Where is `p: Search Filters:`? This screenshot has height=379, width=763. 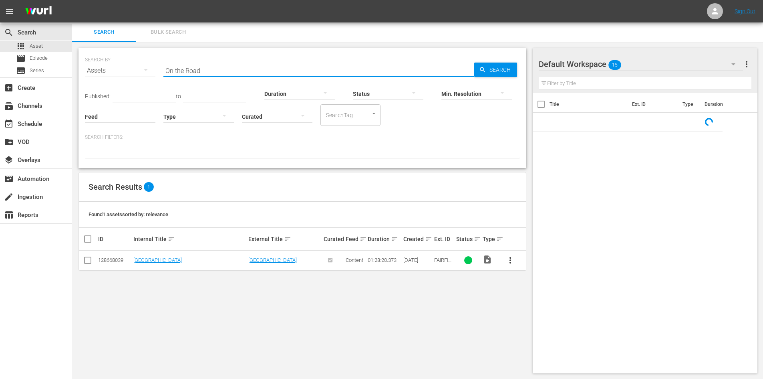
p: Search Filters: is located at coordinates (302, 137).